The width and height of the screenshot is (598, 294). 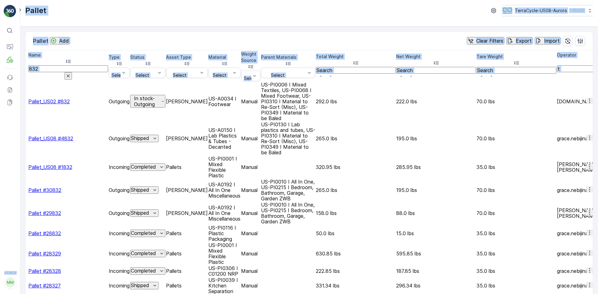 I want to click on p: Weight Source, so click(x=251, y=57).